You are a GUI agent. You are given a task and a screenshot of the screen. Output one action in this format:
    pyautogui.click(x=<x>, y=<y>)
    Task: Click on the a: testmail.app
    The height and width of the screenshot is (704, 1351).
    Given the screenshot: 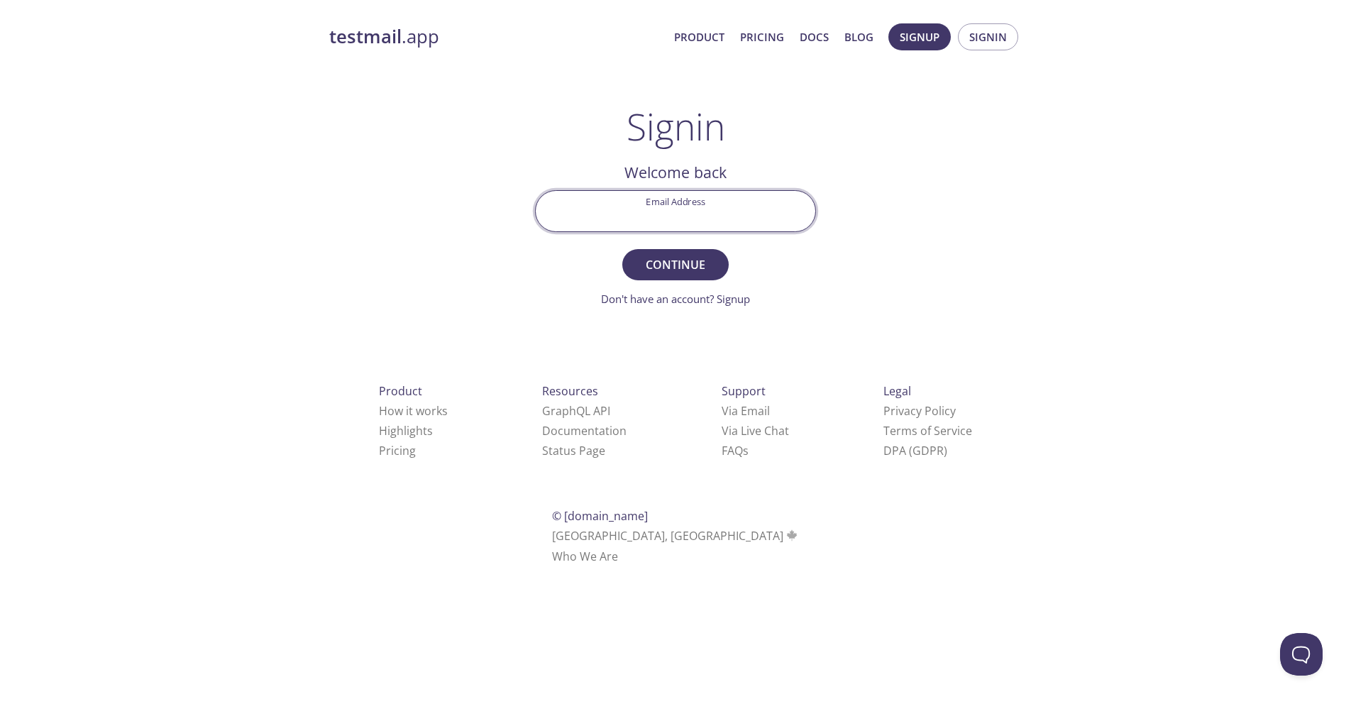 What is the action you would take?
    pyautogui.click(x=496, y=37)
    